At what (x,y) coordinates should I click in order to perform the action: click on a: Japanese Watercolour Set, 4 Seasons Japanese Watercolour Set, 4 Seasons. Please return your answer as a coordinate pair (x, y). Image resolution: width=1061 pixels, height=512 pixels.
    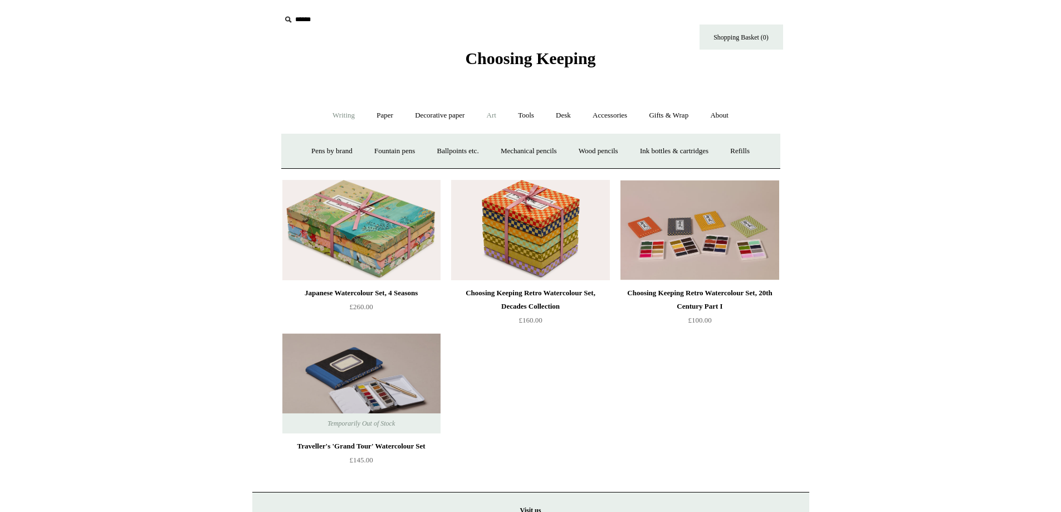
    Looking at the image, I should click on (362, 230).